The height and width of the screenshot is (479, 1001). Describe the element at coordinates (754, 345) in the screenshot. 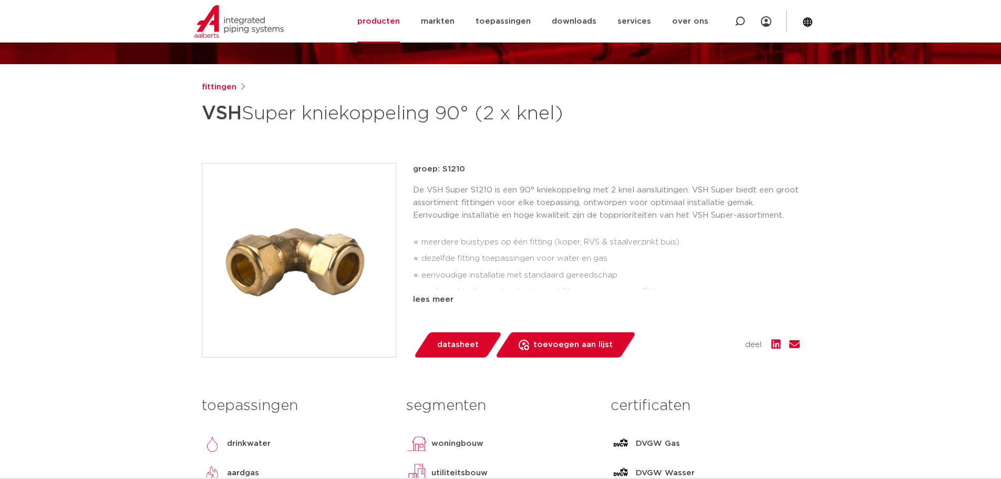

I see `span: deel:` at that location.